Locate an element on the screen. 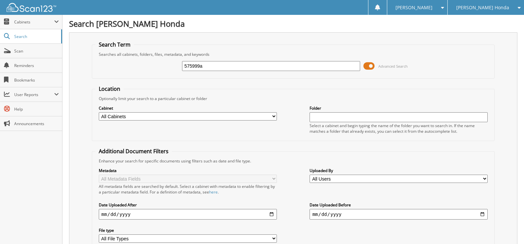 The image size is (524, 244). label: Uploaded By is located at coordinates (398, 170).